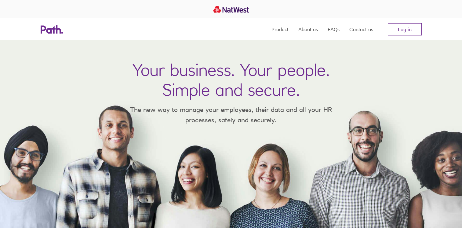  I want to click on a: Contact us, so click(361, 29).